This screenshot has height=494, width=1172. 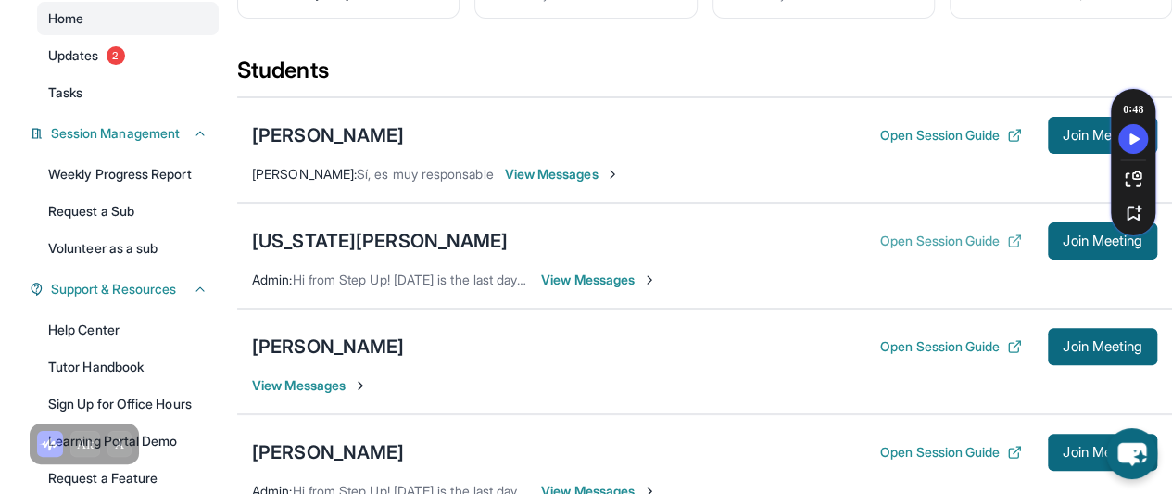 What do you see at coordinates (116, 56) in the screenshot?
I see `span: 2` at bounding box center [116, 56].